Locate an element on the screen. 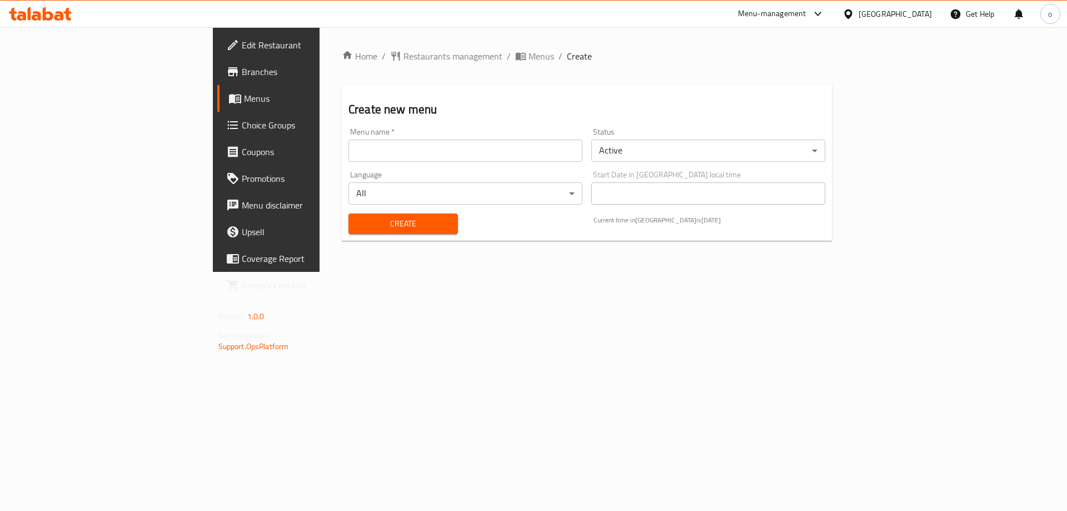  a: Coupons is located at coordinates (304, 152).